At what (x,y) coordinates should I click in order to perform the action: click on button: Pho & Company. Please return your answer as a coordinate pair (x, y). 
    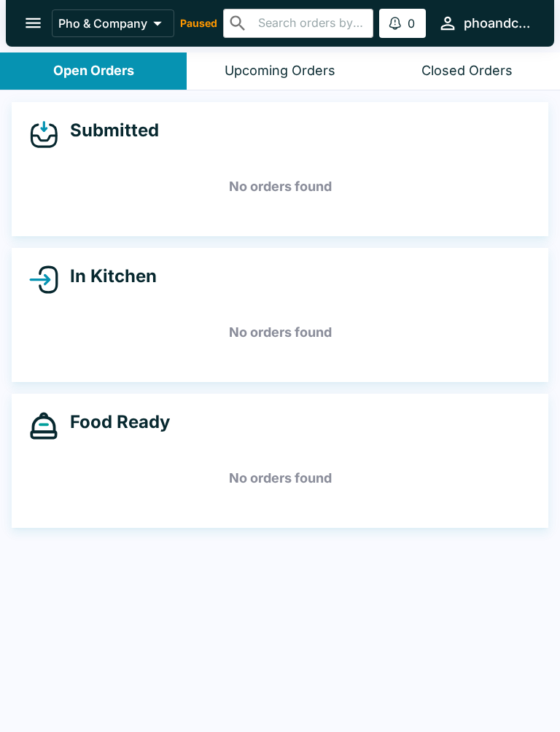
    Looking at the image, I should click on (113, 23).